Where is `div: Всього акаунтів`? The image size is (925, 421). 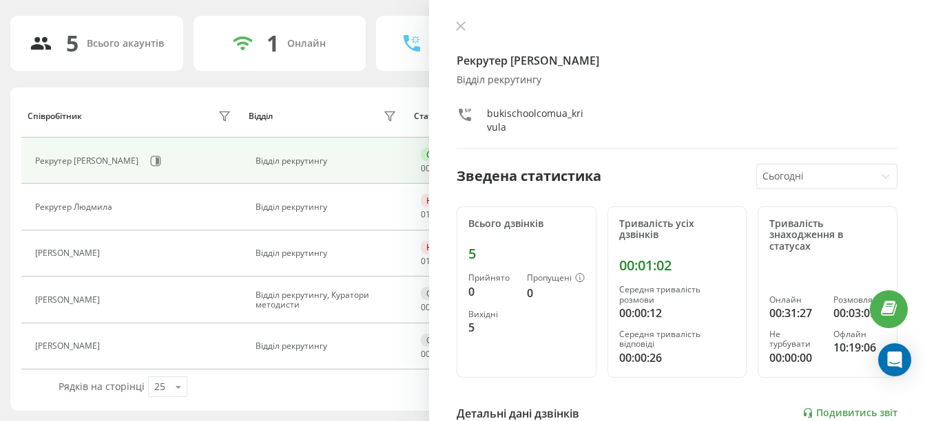
div: Всього акаунтів is located at coordinates (125, 43).